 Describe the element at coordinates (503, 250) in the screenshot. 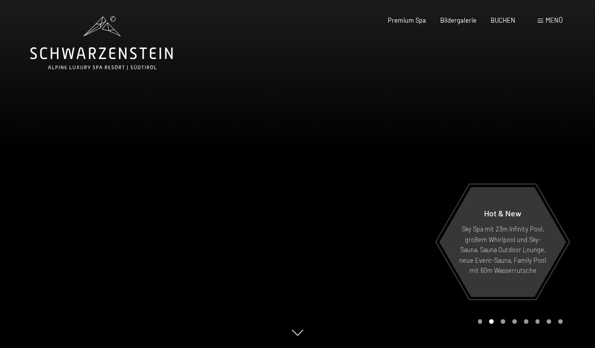

I see `p: Sky Spa mit 23m Infinity Pool, großem Whirlpool und Sky-Sauna, Sauna Outdoor Lounge, neue Event-S...` at that location.